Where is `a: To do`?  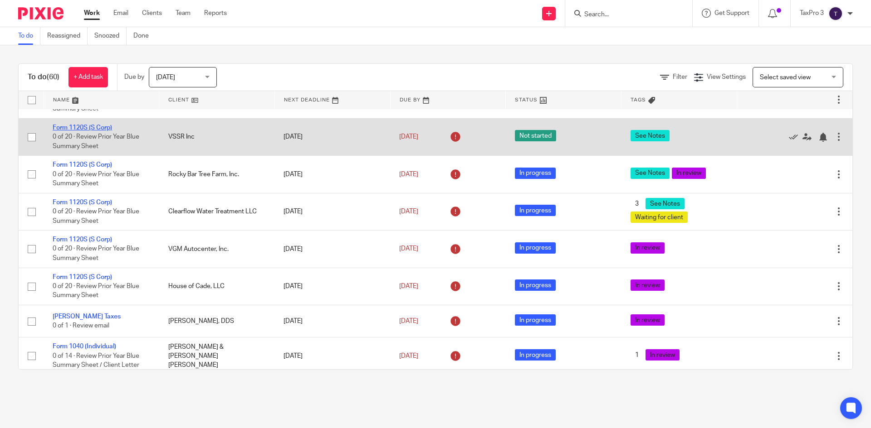
a: To do is located at coordinates (29, 36).